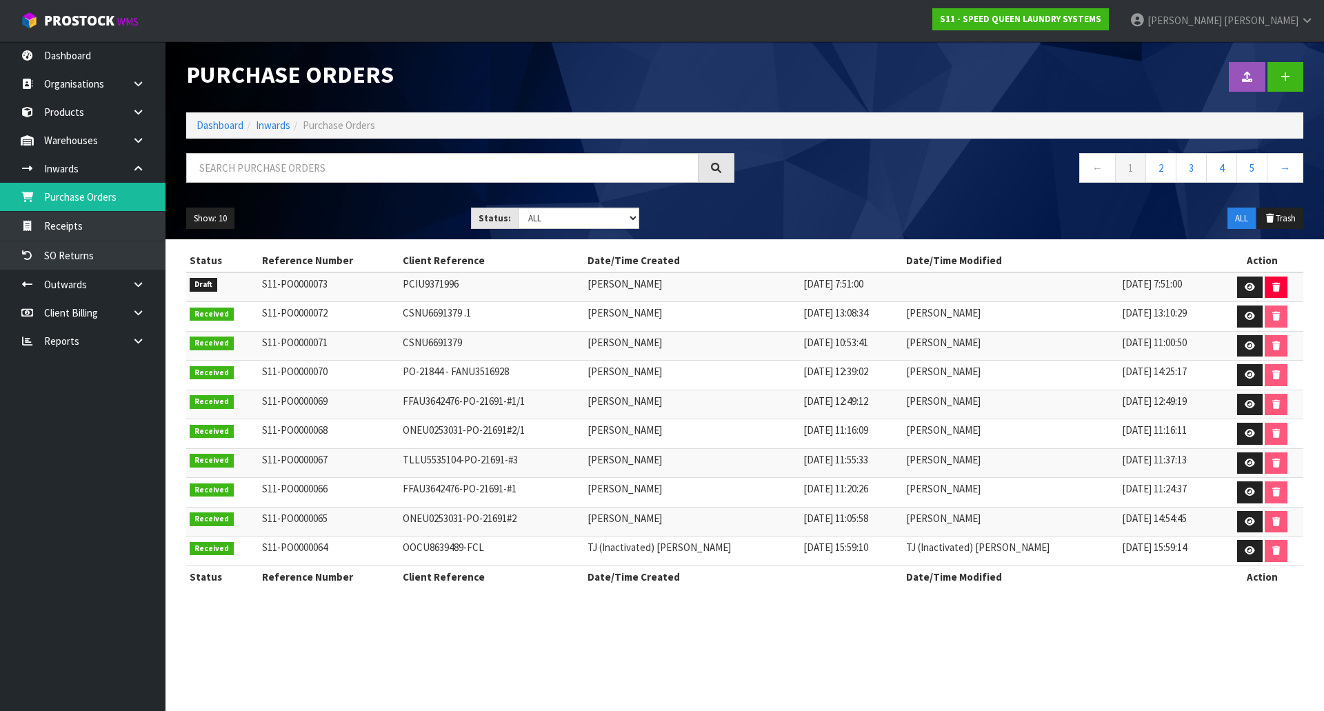 The image size is (1324, 711). I want to click on td: PCIU9371996, so click(492, 287).